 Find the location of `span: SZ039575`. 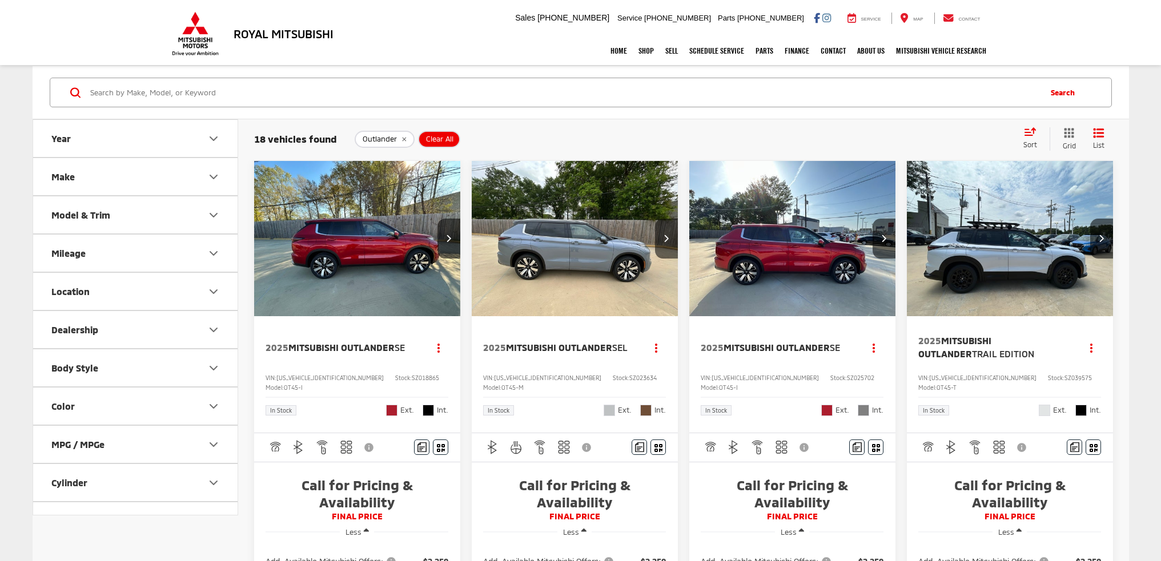

span: SZ039575 is located at coordinates (1078, 378).